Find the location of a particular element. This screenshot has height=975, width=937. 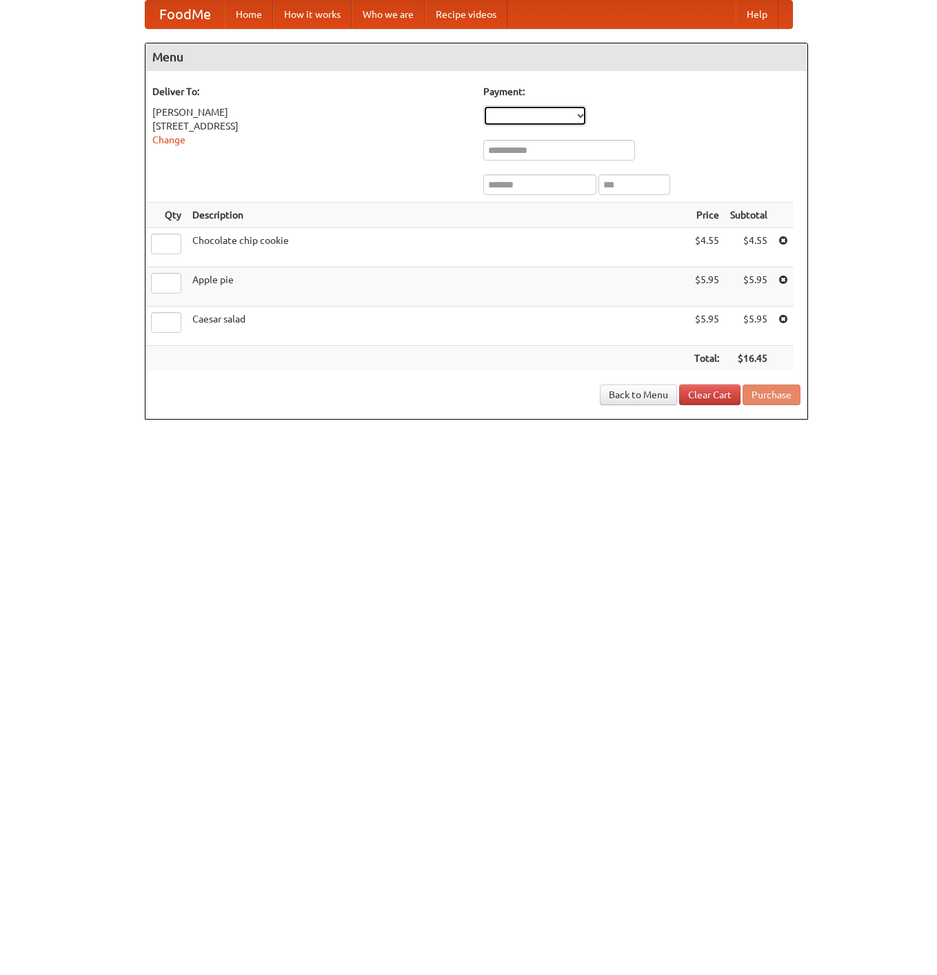

button: Purchase is located at coordinates (771, 395).